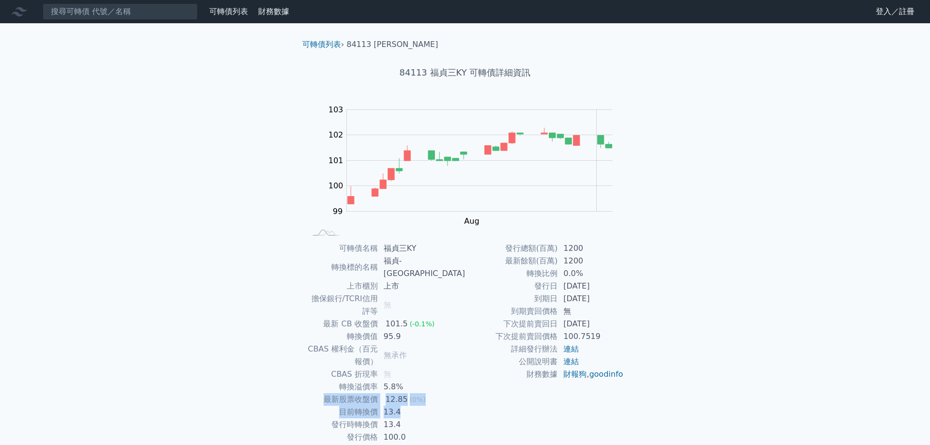 The width and height of the screenshot is (930, 445). I want to click on span: 無承作, so click(395, 355).